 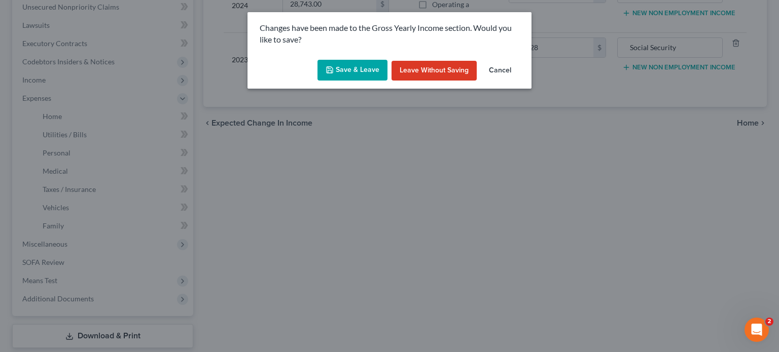 What do you see at coordinates (389, 34) in the screenshot?
I see `p: Changes have been made to the Gross Yearly Income section. Would you like to save?` at bounding box center [389, 34].